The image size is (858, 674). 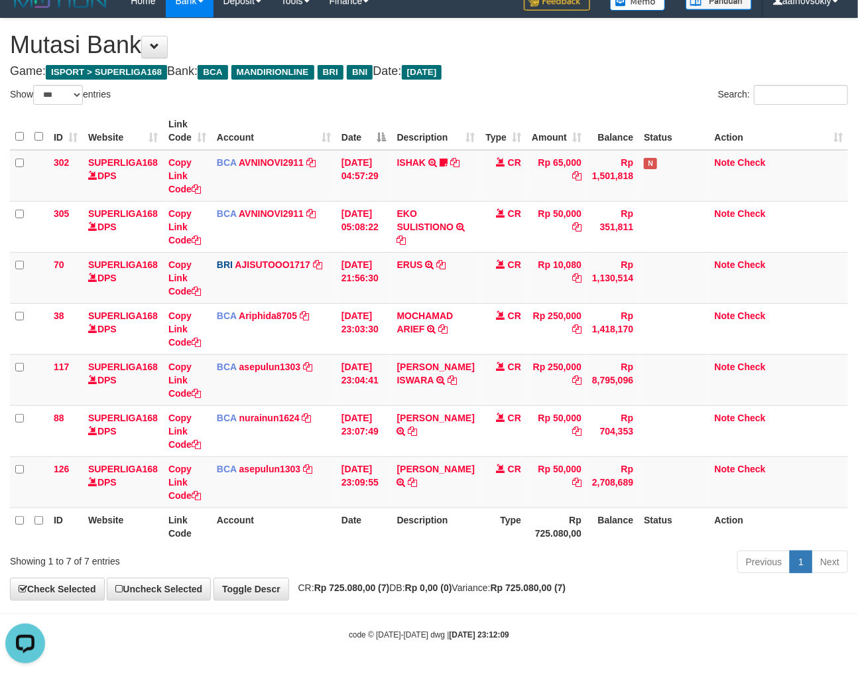 I want to click on a: ISHAK, so click(x=412, y=163).